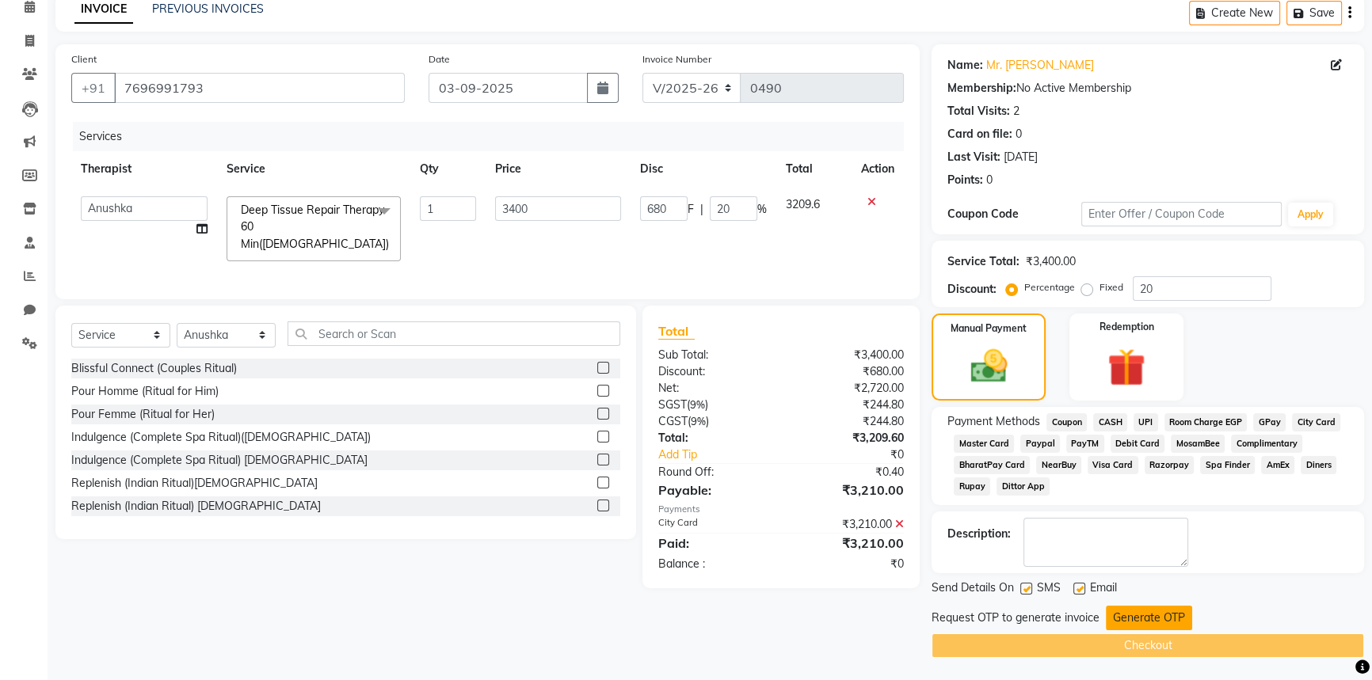 The height and width of the screenshot is (680, 1372). What do you see at coordinates (672, 405) in the screenshot?
I see `span: SGST` at bounding box center [672, 405].